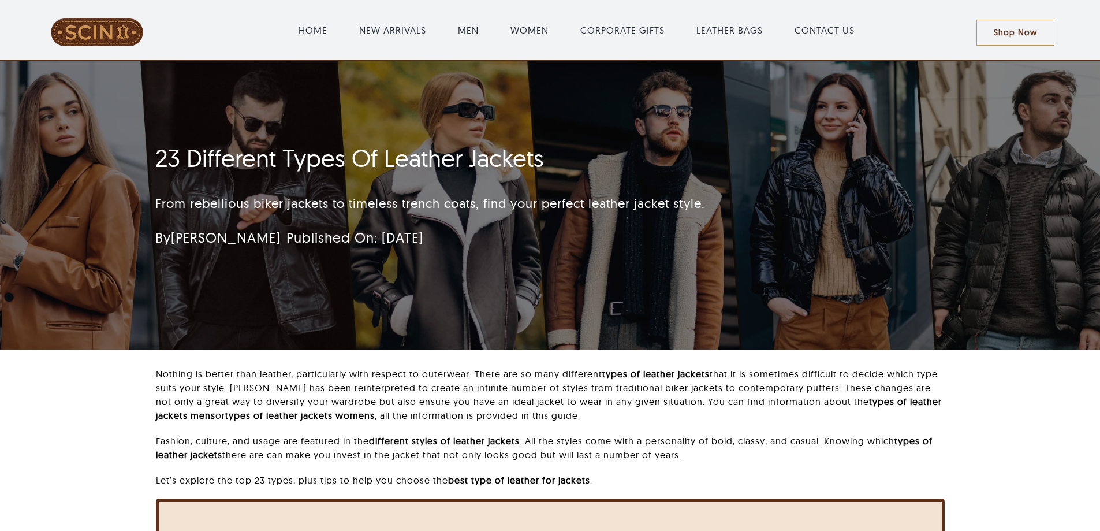 The height and width of the screenshot is (531, 1100). Describe the element at coordinates (623, 30) in the screenshot. I see `span: CORPORATE GIFTS` at that location.